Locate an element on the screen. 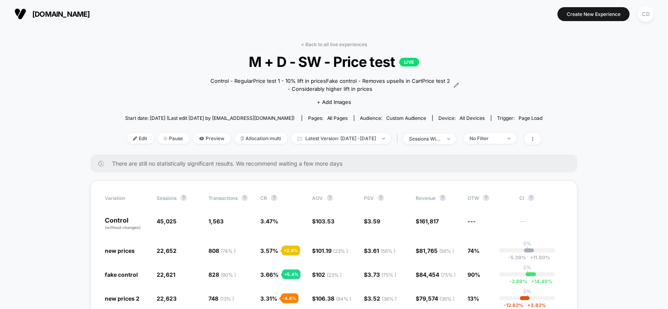 This screenshot has height=309, width=668. span: 3.82 % is located at coordinates (534, 305).